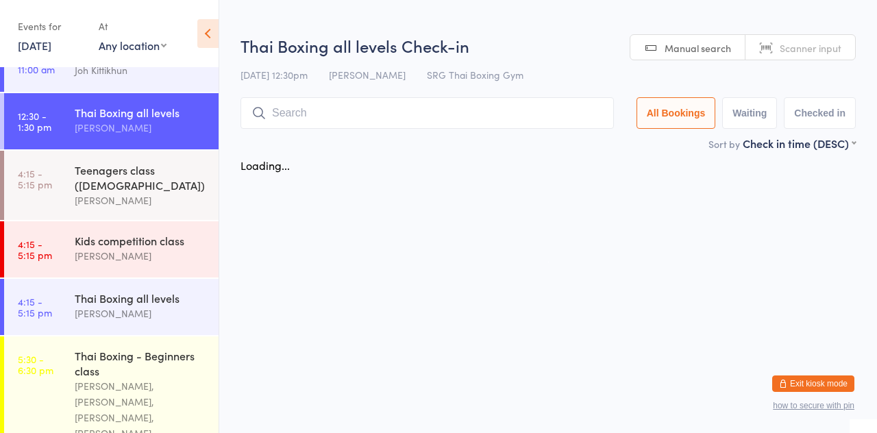 The height and width of the screenshot is (433, 877). Describe the element at coordinates (427, 113) in the screenshot. I see `input: Search` at that location.